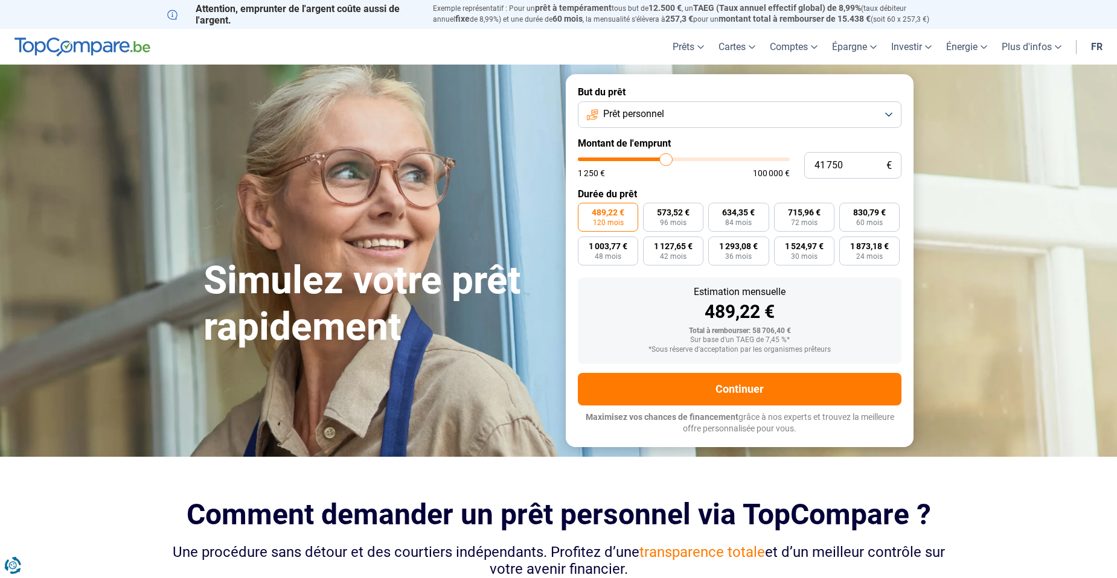  Describe the element at coordinates (804, 246) in the screenshot. I see `span: 1 524,97 €` at that location.